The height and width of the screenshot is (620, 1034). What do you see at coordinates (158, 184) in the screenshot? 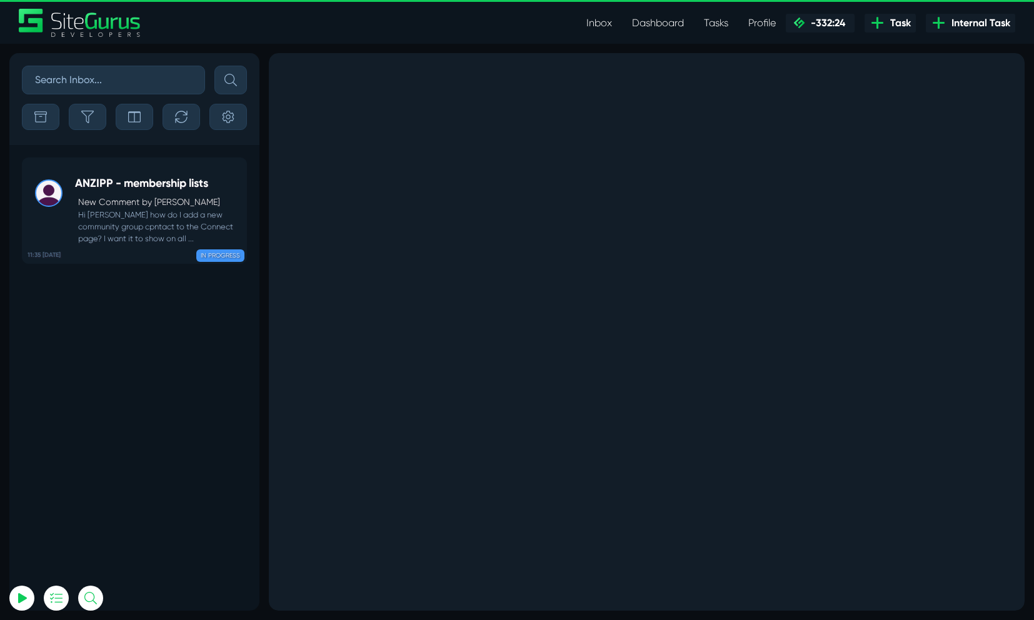
I see `h5: ANZIPP - membership lists` at bounding box center [158, 184].